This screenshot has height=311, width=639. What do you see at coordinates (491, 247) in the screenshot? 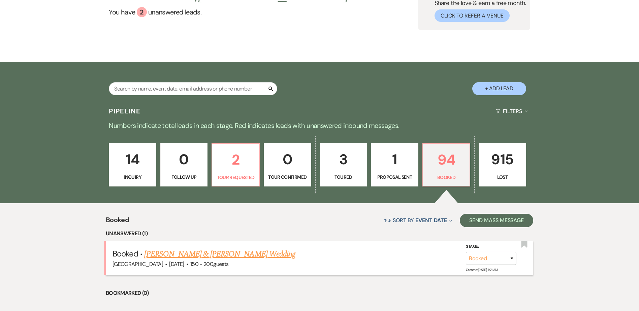
I see `label: Stage:` at bounding box center [491, 247].